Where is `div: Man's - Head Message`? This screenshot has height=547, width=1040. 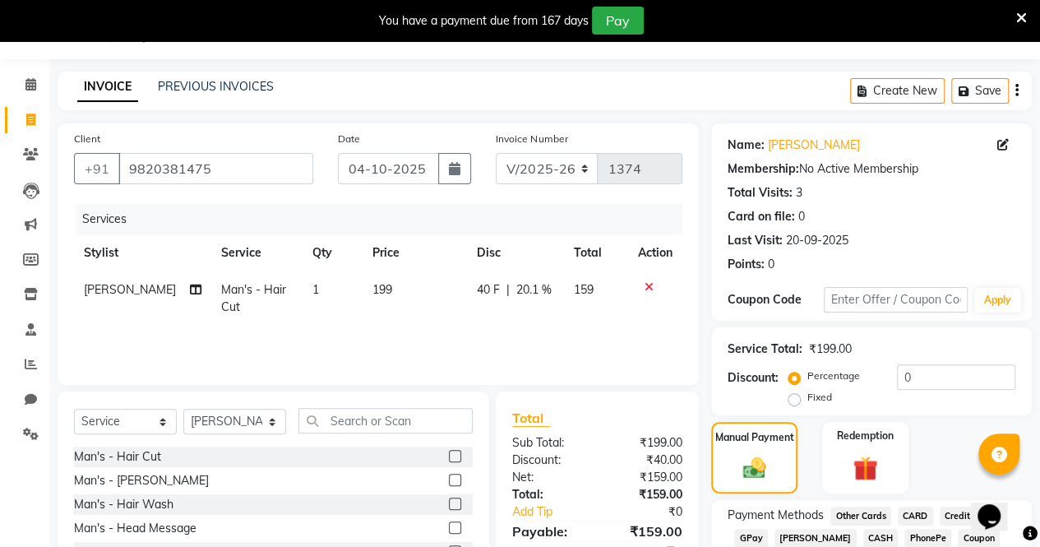 div: Man's - Head Message is located at coordinates (135, 528).